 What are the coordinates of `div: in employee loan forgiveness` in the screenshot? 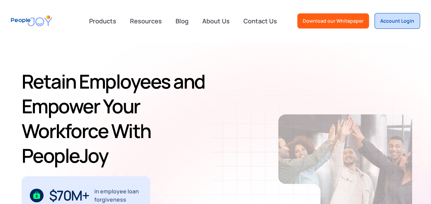 It's located at (118, 195).